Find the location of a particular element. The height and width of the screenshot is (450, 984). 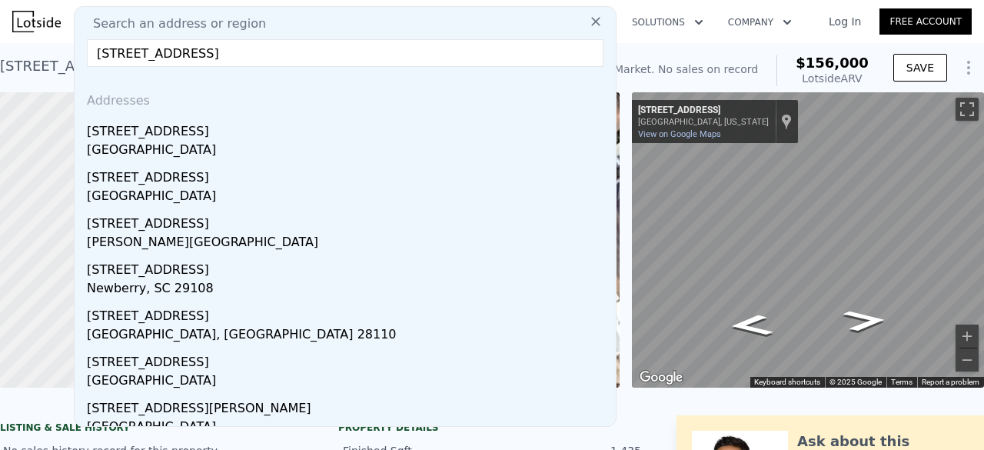

div: Property details is located at coordinates (492, 428).